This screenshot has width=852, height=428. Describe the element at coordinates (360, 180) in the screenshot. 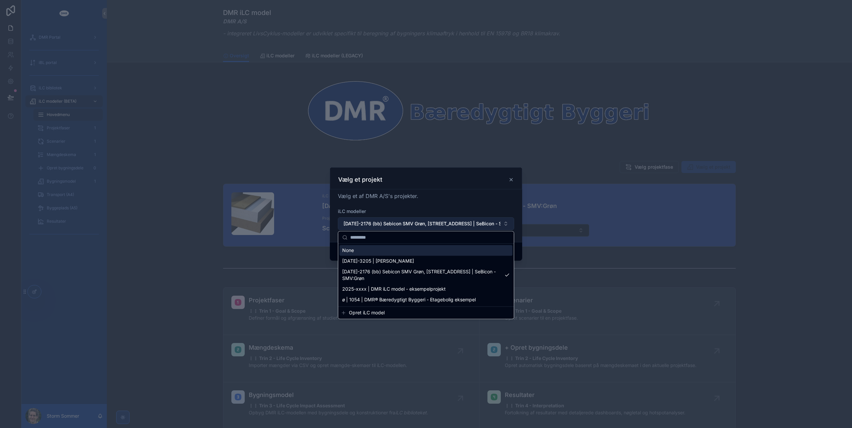

I see `h3: Vælg et projekt` at that location.